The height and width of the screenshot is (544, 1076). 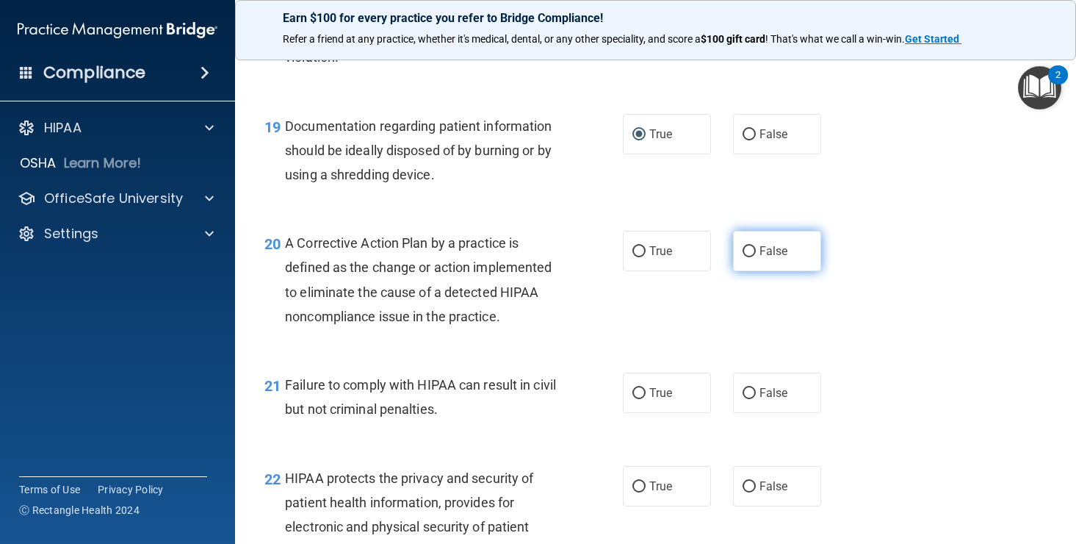 What do you see at coordinates (420, 397) in the screenshot?
I see `span: Failure to comply with HIPAA can result in civil but not criminal penalties.` at bounding box center [420, 397].